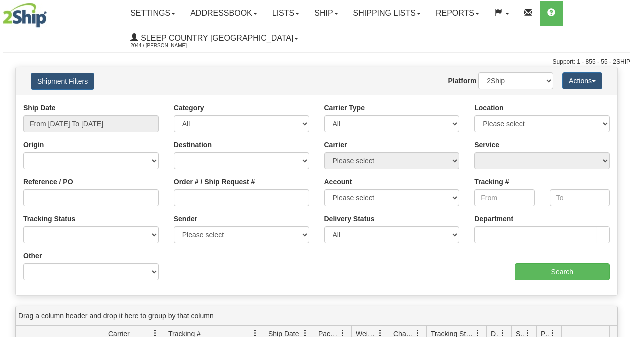  I want to click on label: Order # / Ship Request #, so click(214, 182).